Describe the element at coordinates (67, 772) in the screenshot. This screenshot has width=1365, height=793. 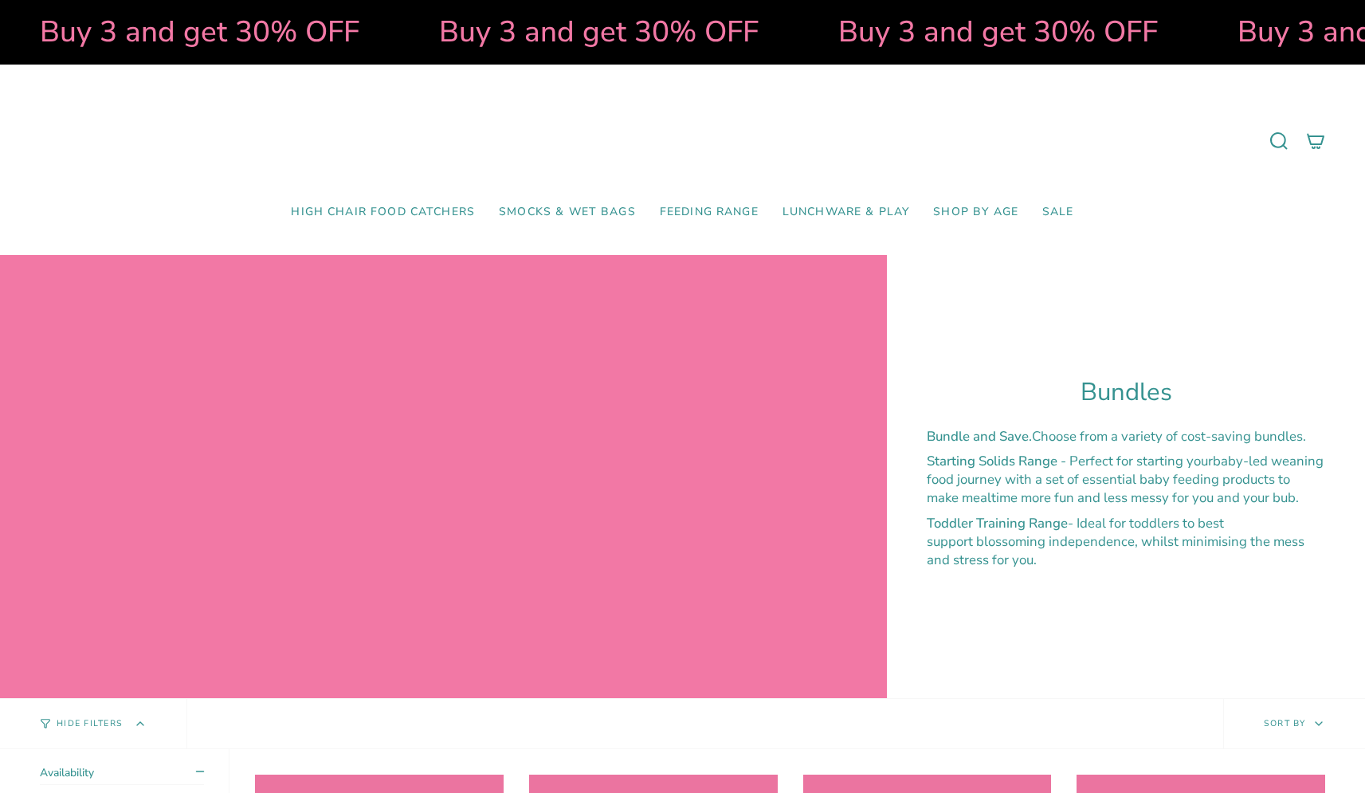
I see `span: Availability` at that location.